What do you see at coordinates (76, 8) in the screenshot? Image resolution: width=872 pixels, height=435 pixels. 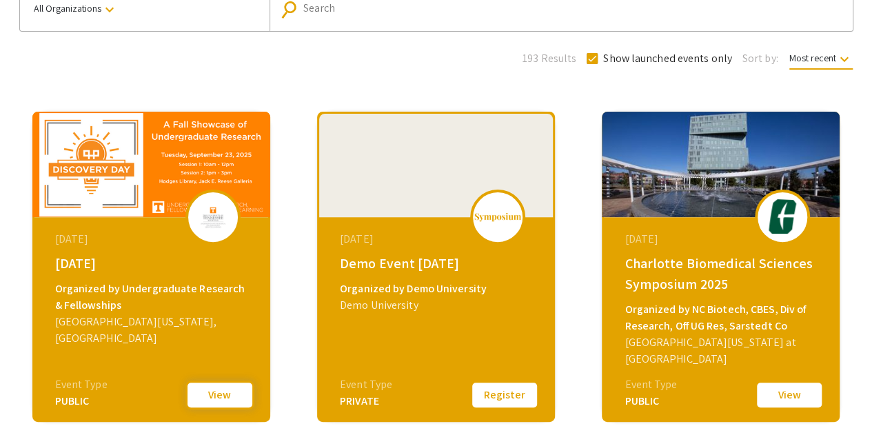 I see `span: All Organizations` at bounding box center [76, 8].